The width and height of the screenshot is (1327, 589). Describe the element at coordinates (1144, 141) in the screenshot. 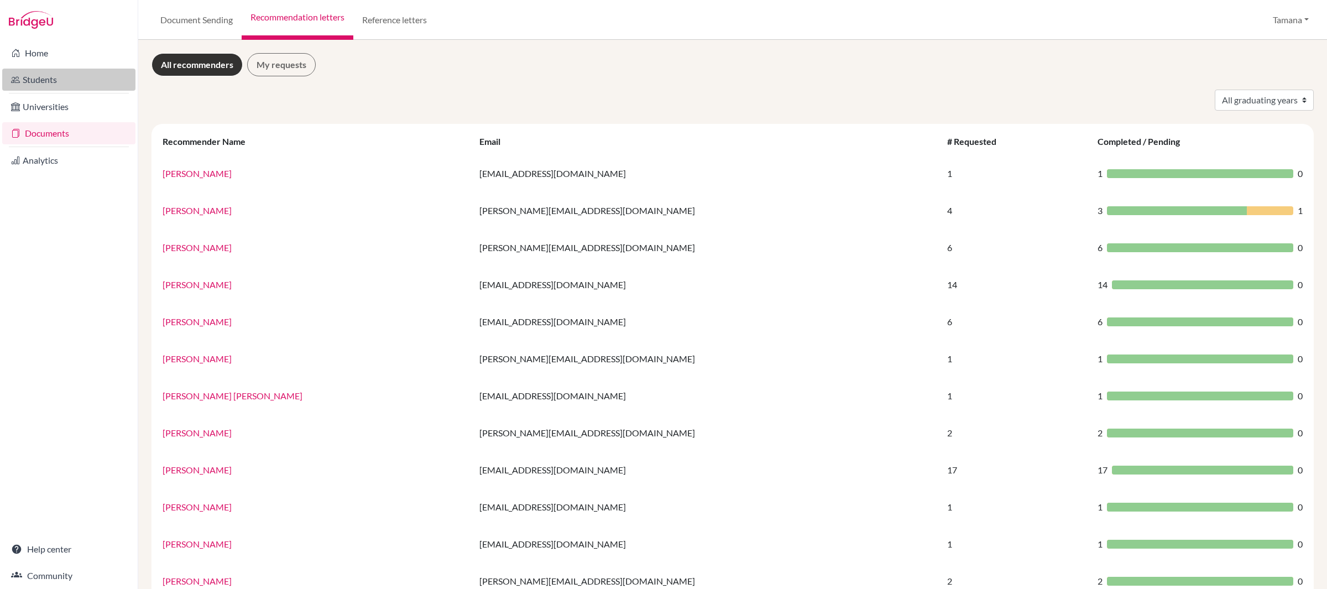

I see `div: Completed / Pending` at that location.